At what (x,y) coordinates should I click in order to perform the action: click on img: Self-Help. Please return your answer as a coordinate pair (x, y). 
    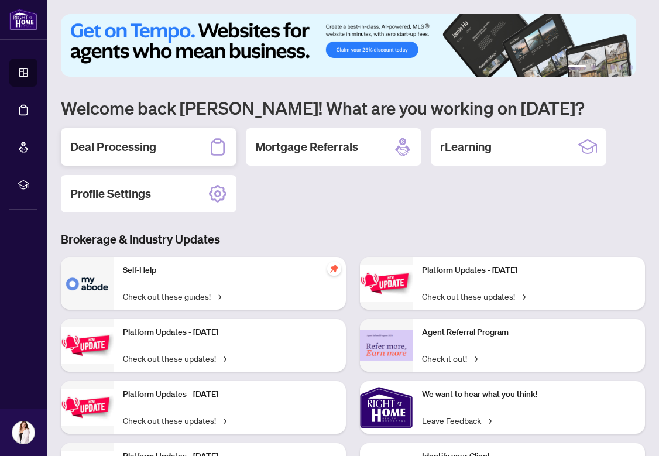
    Looking at the image, I should click on (87, 283).